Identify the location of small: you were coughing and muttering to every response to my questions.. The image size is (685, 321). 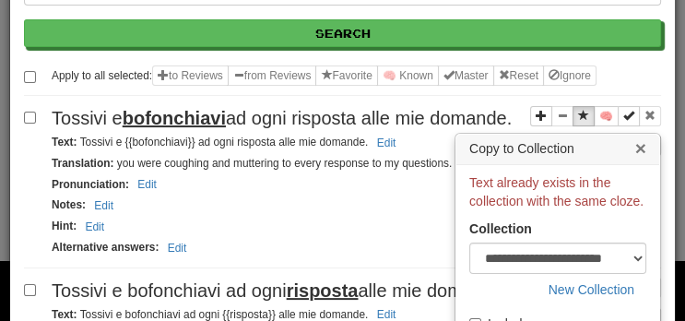
(268, 163).